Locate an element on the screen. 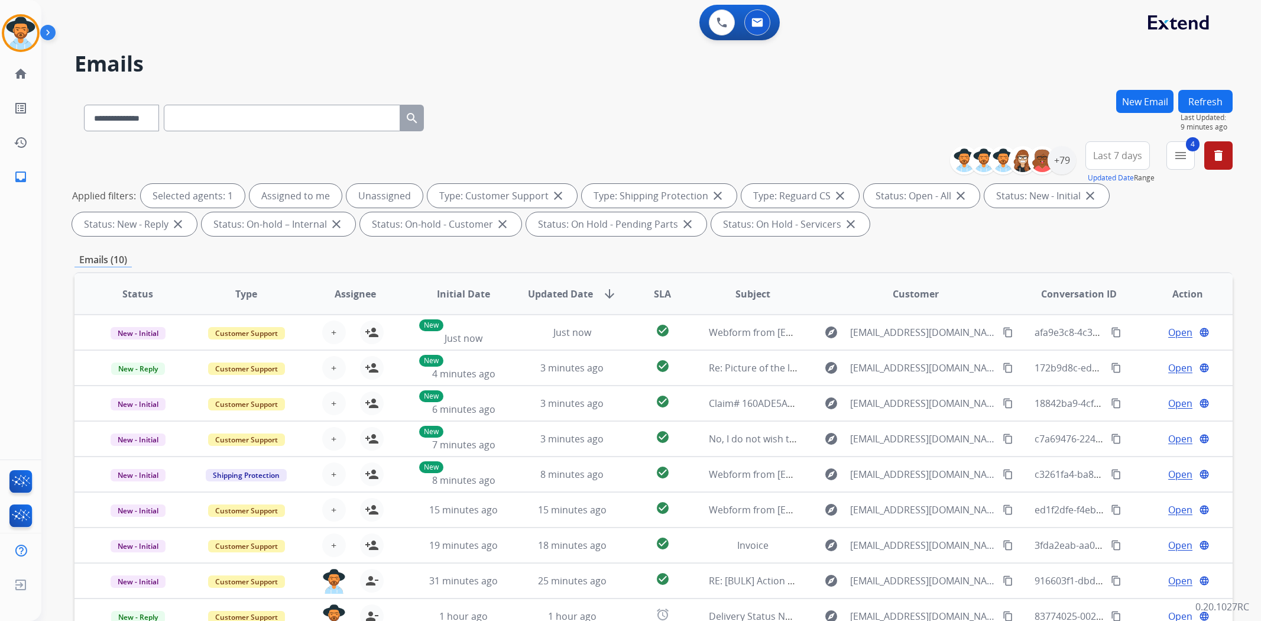 This screenshot has height=621, width=1261. span: New - Reply is located at coordinates (138, 368).